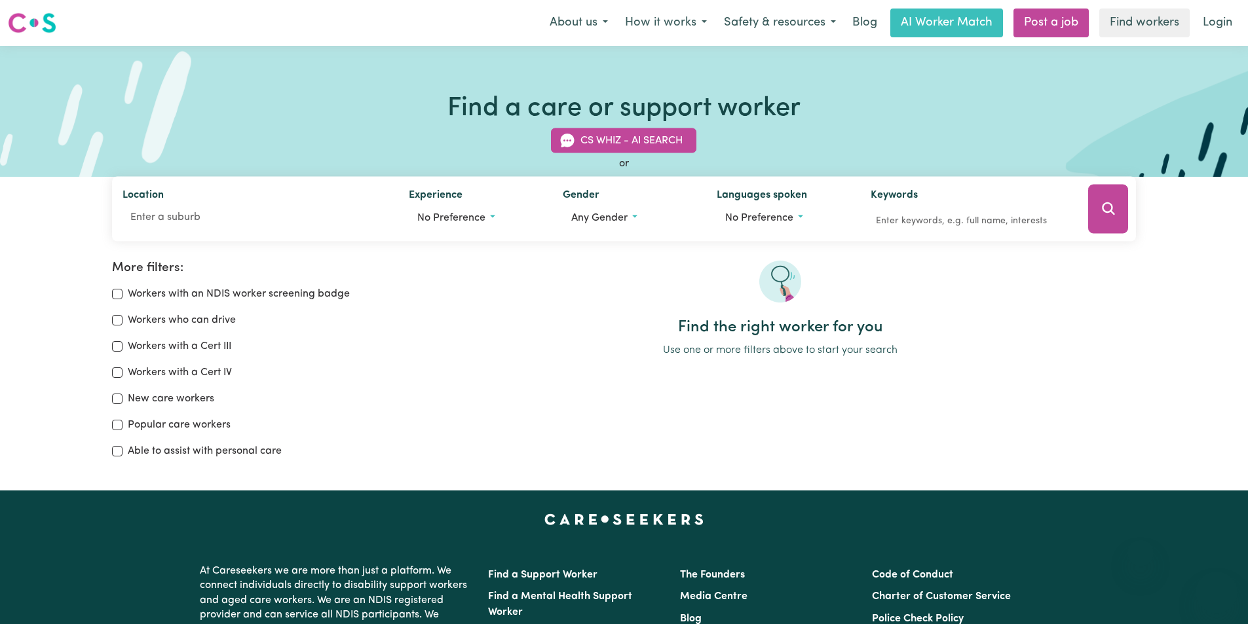 This screenshot has height=624, width=1248. Describe the element at coordinates (1144, 23) in the screenshot. I see `a: Find workers` at that location.